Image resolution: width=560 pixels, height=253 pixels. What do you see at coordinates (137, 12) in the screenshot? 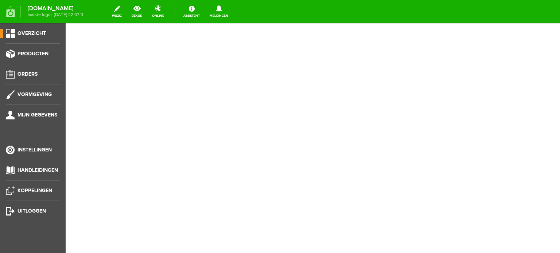
I see `a: bekijk` at bounding box center [137, 12].